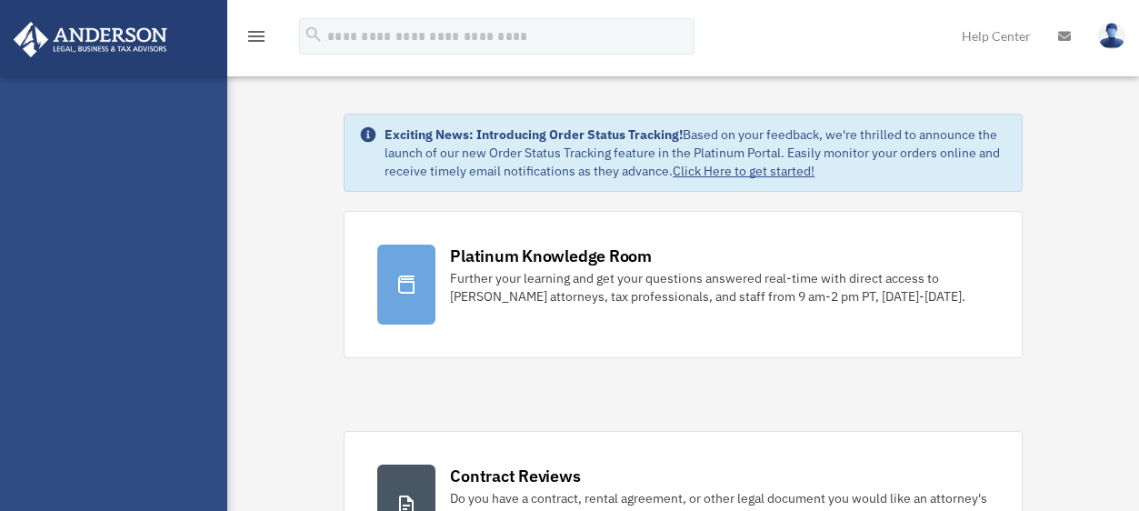 The height and width of the screenshot is (511, 1139). Describe the element at coordinates (256, 39) in the screenshot. I see `a: menu` at that location.